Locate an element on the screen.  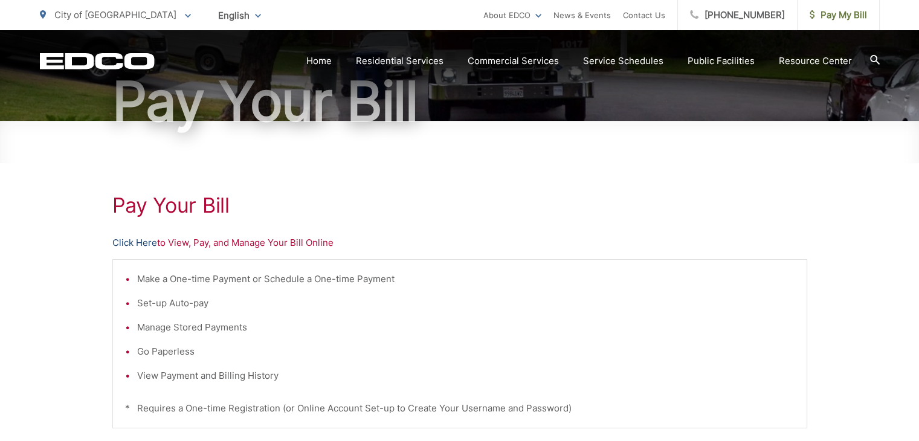
span: English is located at coordinates (239, 15).